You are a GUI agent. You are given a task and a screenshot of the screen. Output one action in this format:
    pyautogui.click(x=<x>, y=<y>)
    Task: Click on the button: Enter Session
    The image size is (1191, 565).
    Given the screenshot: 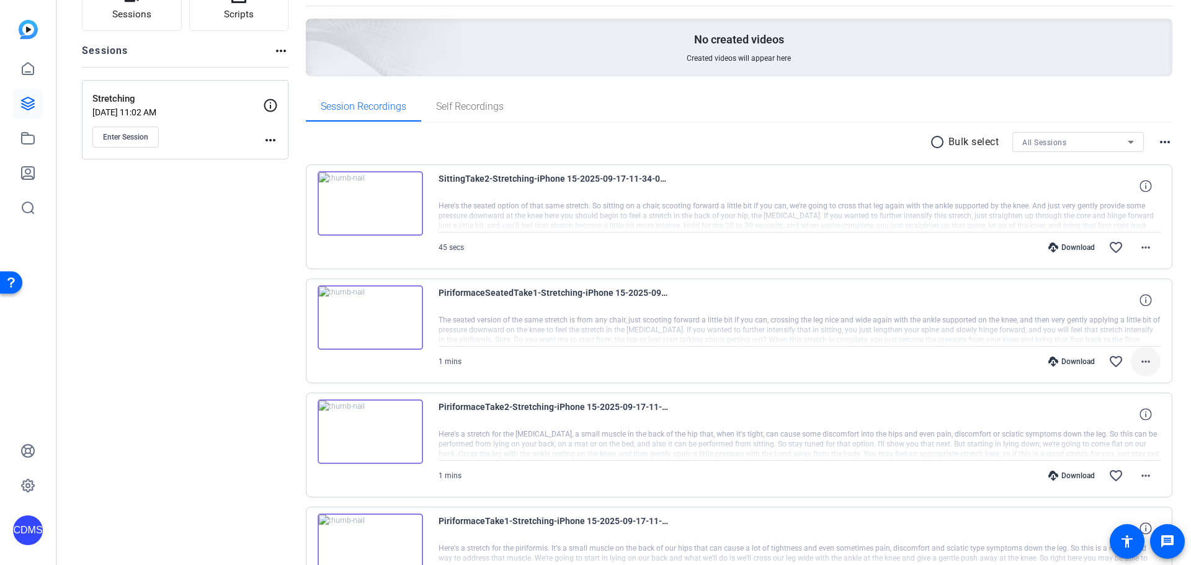 What is the action you would take?
    pyautogui.click(x=125, y=137)
    